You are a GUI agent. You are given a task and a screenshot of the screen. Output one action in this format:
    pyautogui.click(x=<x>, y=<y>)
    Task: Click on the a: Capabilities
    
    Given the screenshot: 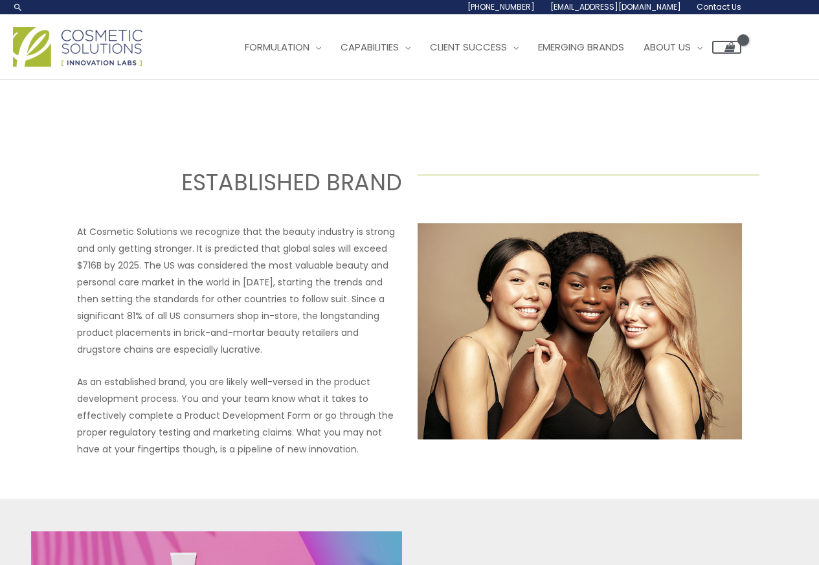 What is the action you would take?
    pyautogui.click(x=375, y=47)
    